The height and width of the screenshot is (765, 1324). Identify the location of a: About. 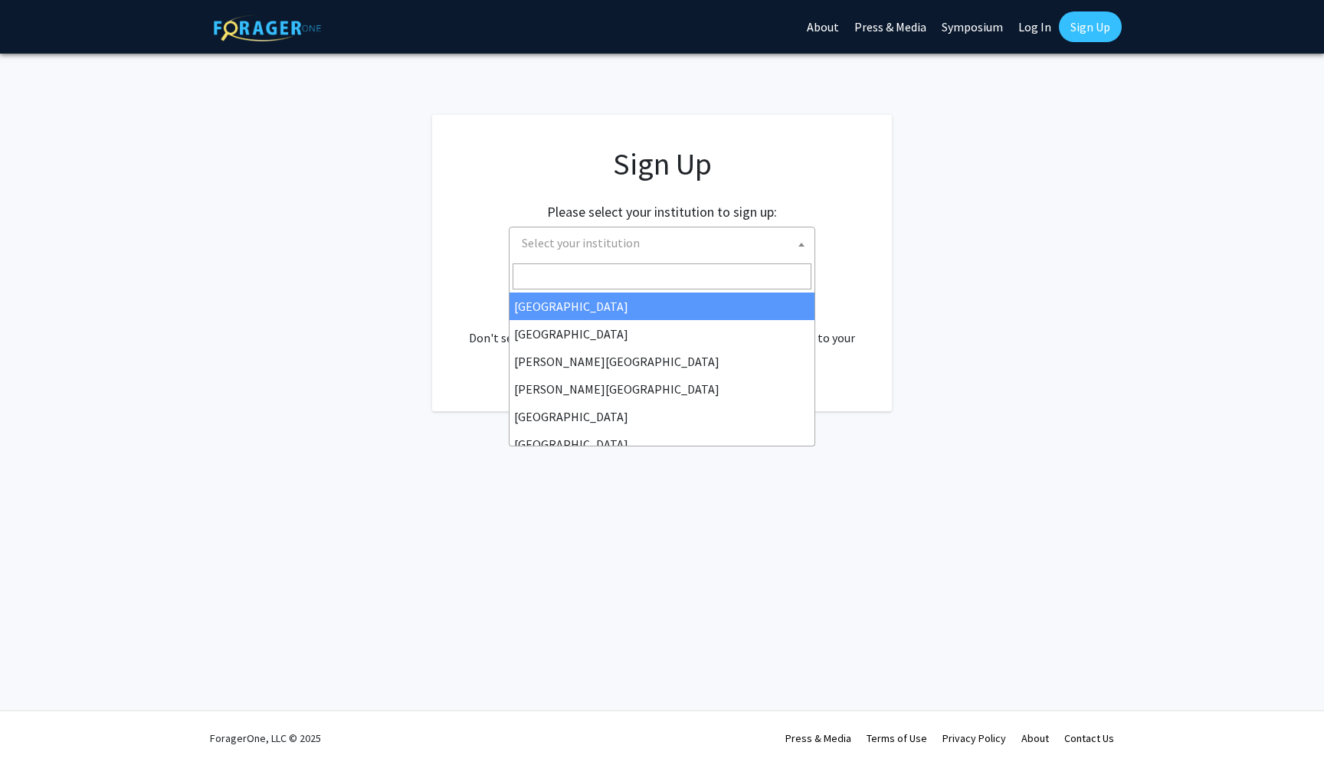
(1035, 738).